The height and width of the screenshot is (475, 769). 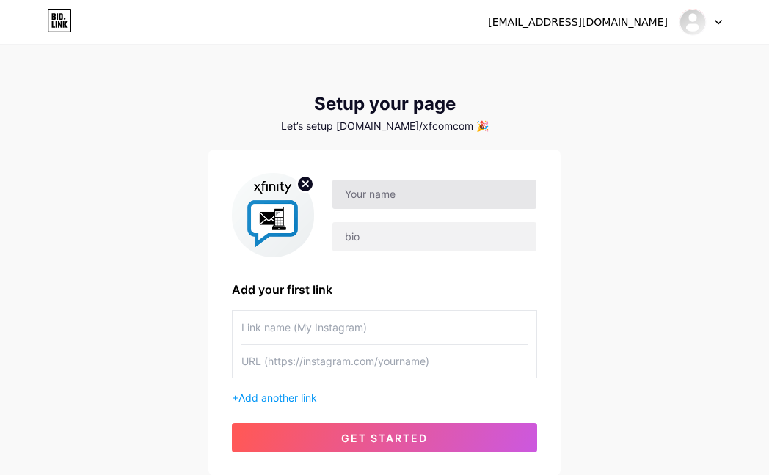 What do you see at coordinates (434, 237) in the screenshot?
I see `input: bio` at bounding box center [434, 237].